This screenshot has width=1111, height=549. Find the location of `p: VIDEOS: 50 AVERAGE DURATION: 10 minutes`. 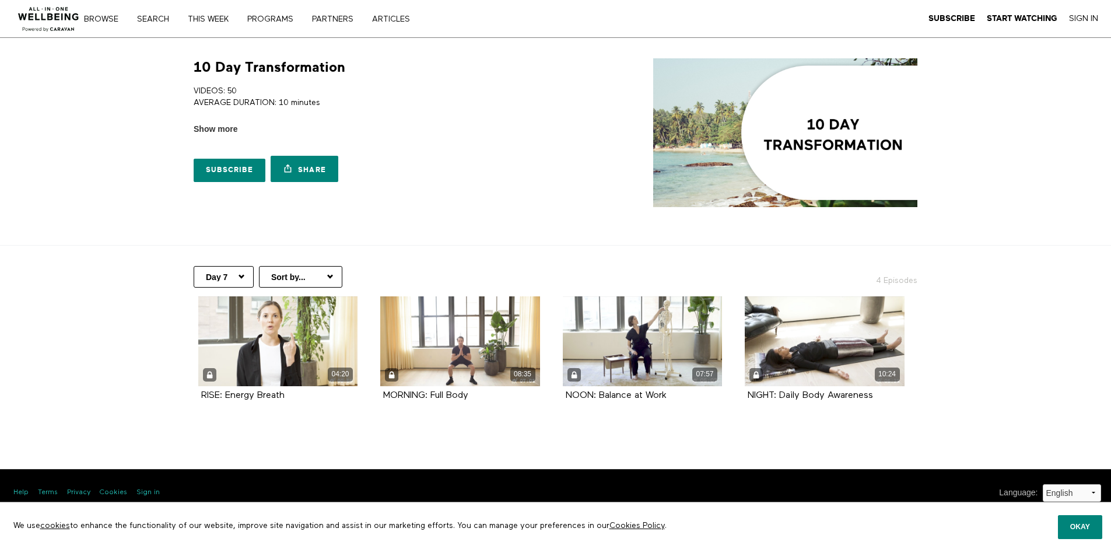

p: VIDEOS: 50 AVERAGE DURATION: 10 minutes is located at coordinates (372, 97).